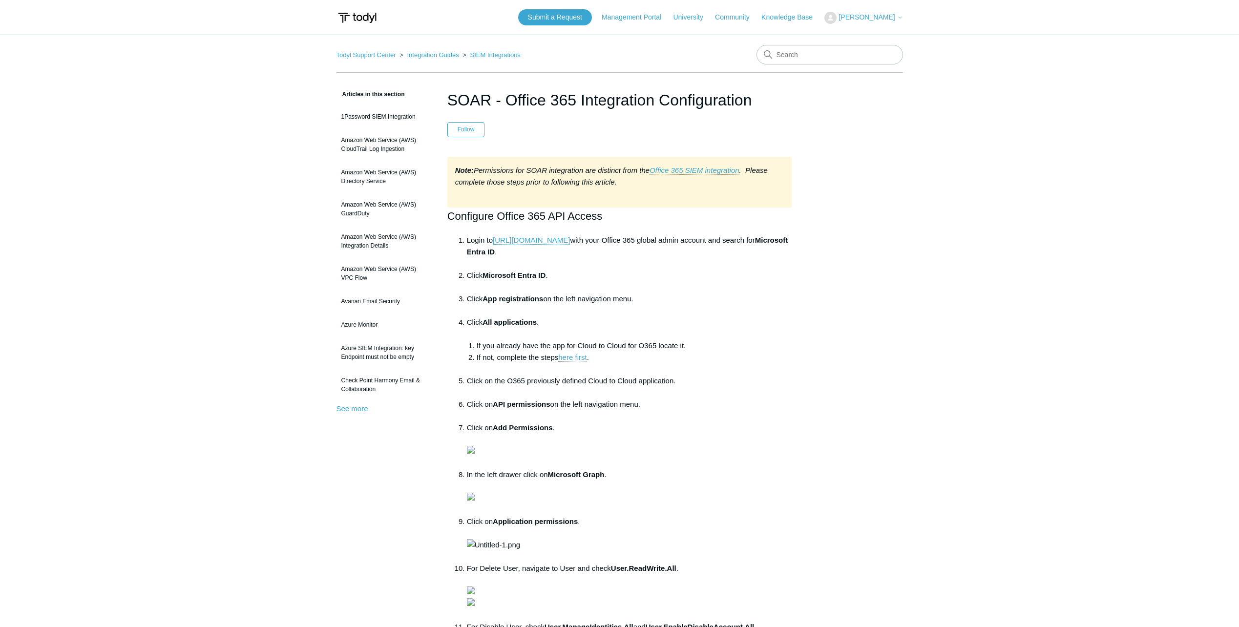 The image size is (1239, 627). I want to click on a: Office 365 SIEM integration, so click(694, 170).